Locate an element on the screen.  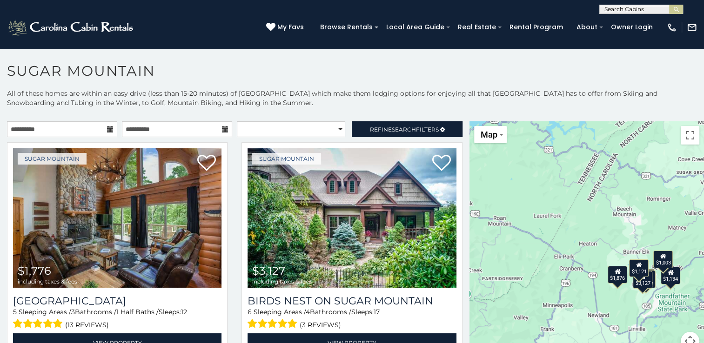
span: 1 Half Baths / is located at coordinates (137, 312).